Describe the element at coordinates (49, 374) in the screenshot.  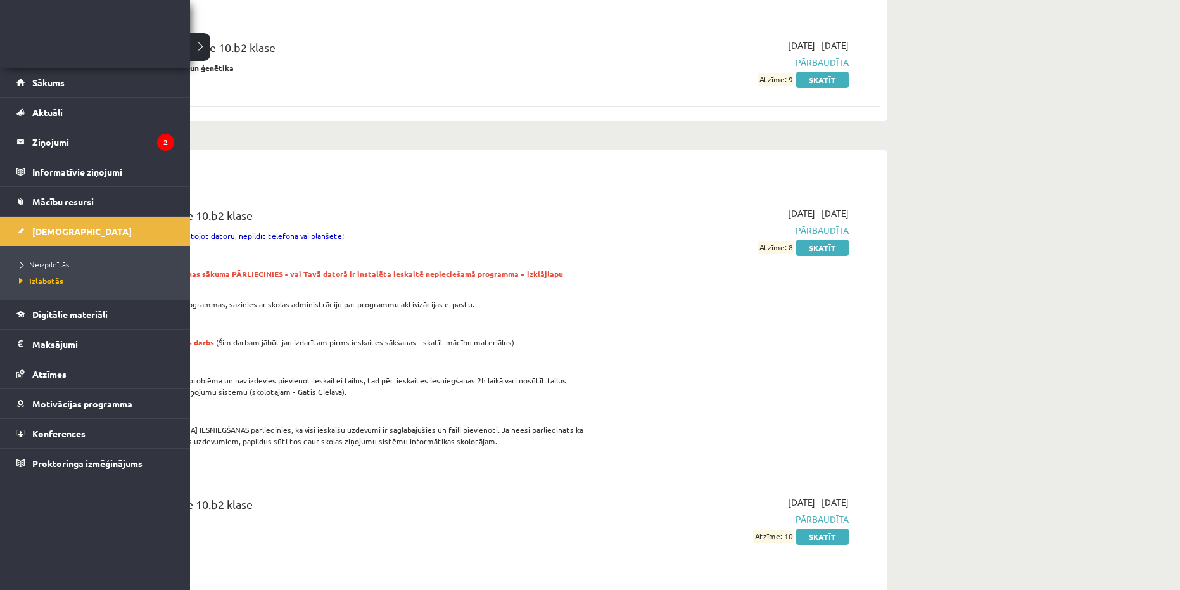
I see `span: Atzīmes` at that location.